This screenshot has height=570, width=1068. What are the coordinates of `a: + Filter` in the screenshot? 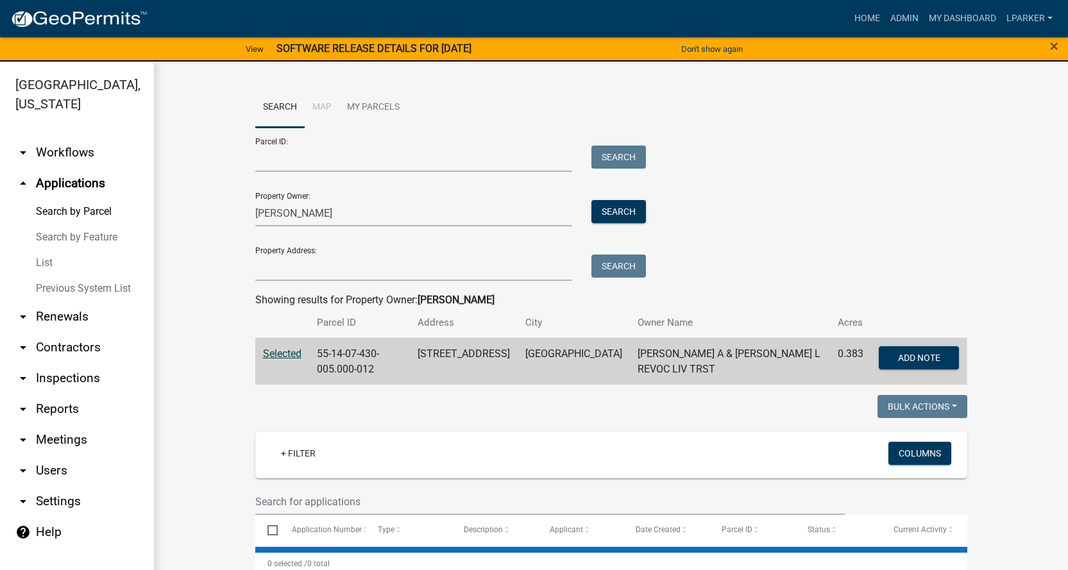 It's located at (298, 453).